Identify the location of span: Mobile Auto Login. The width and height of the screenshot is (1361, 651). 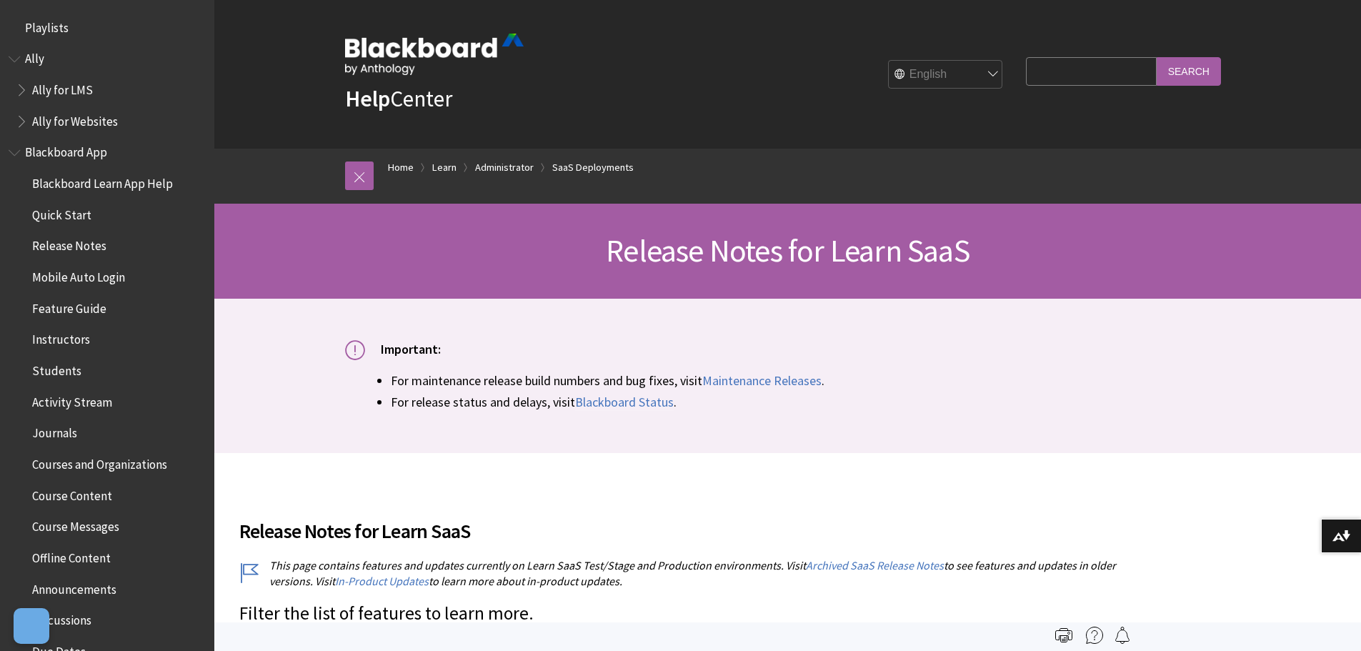
(79, 274).